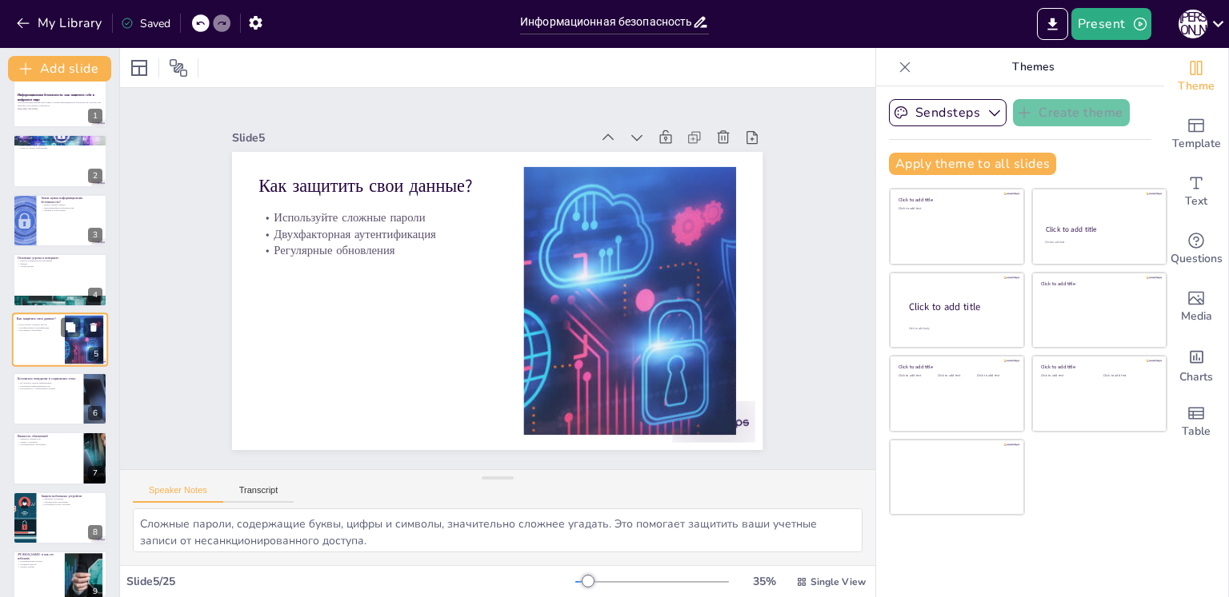  I want to click on p: Защита личных данных, so click(71, 205).